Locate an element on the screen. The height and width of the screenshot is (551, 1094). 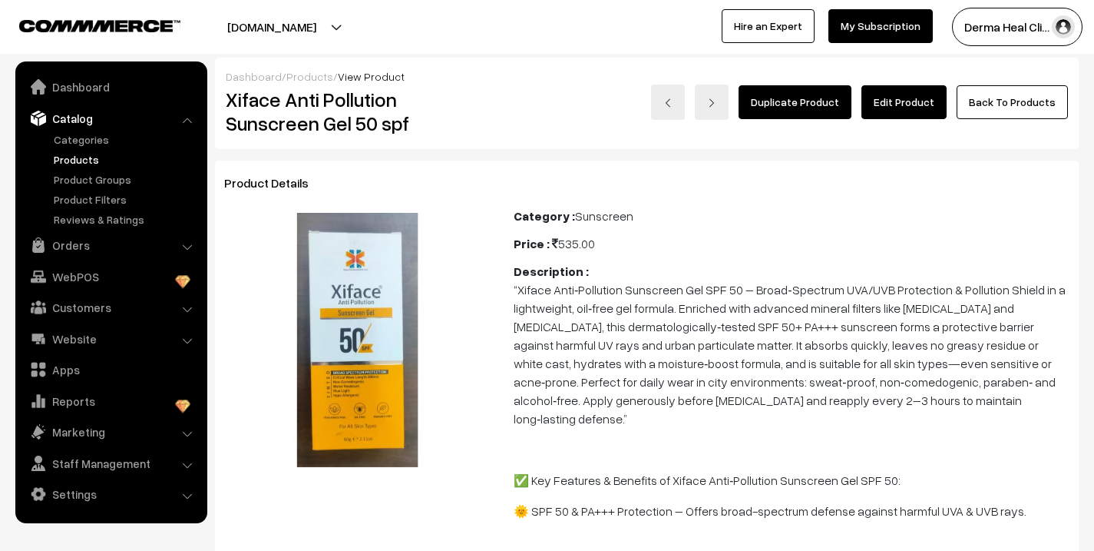
p: ✅ Key Features & Benefits of Xiface Anti‑Pollution Sunscreen Gel SPF 50: is located at coordinates (792, 480).